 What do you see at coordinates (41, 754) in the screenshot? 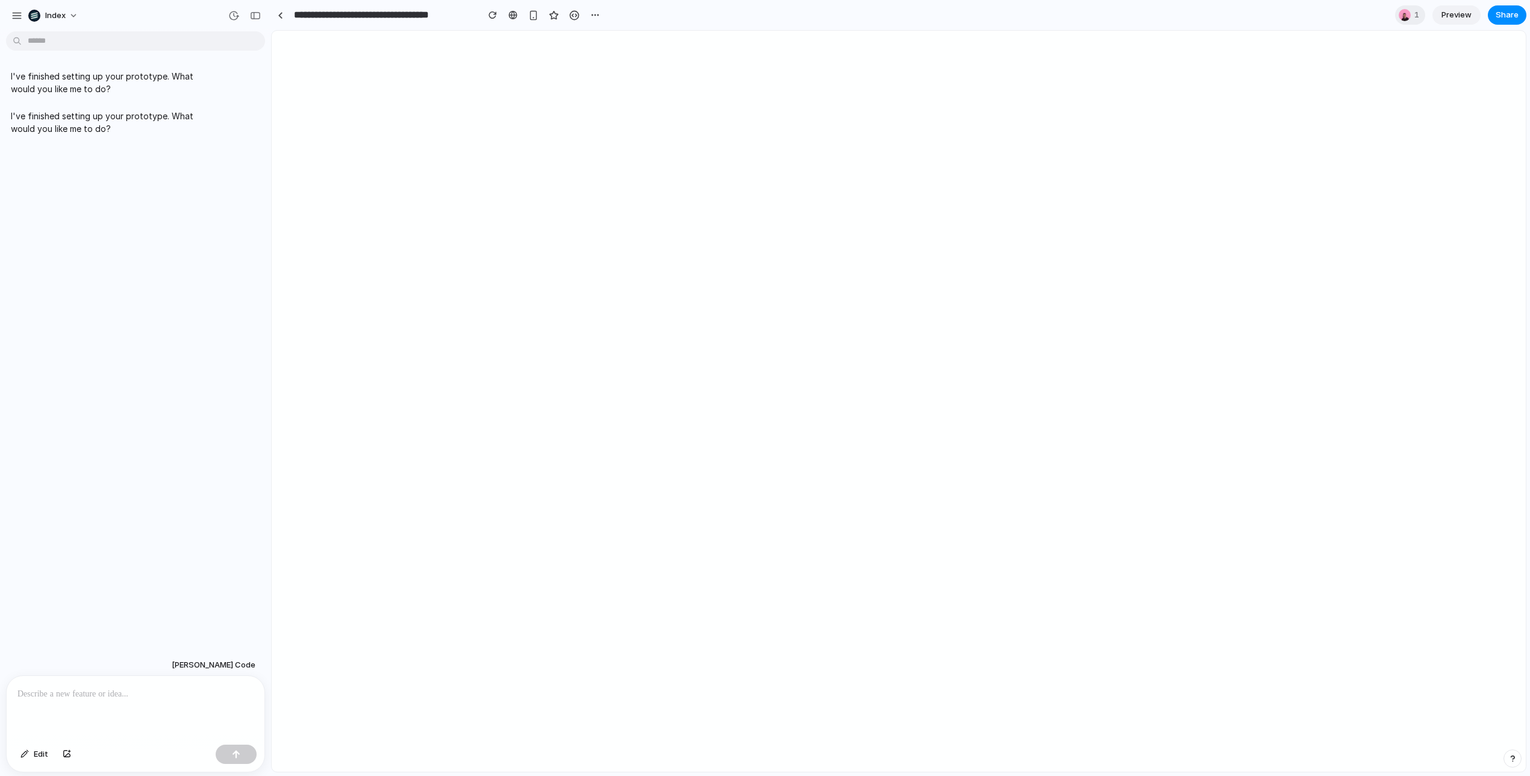
I see `span: Edit` at bounding box center [41, 754].